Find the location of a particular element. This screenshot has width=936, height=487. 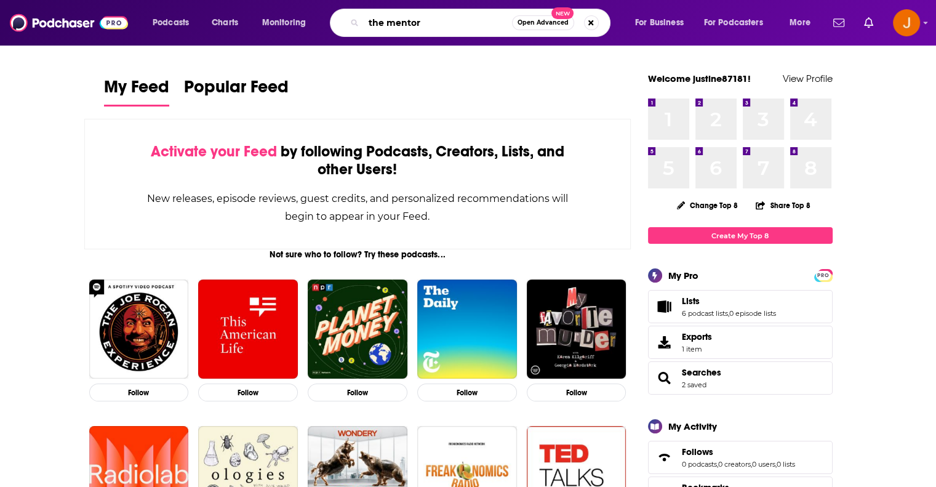

span: Charts is located at coordinates (225, 23).